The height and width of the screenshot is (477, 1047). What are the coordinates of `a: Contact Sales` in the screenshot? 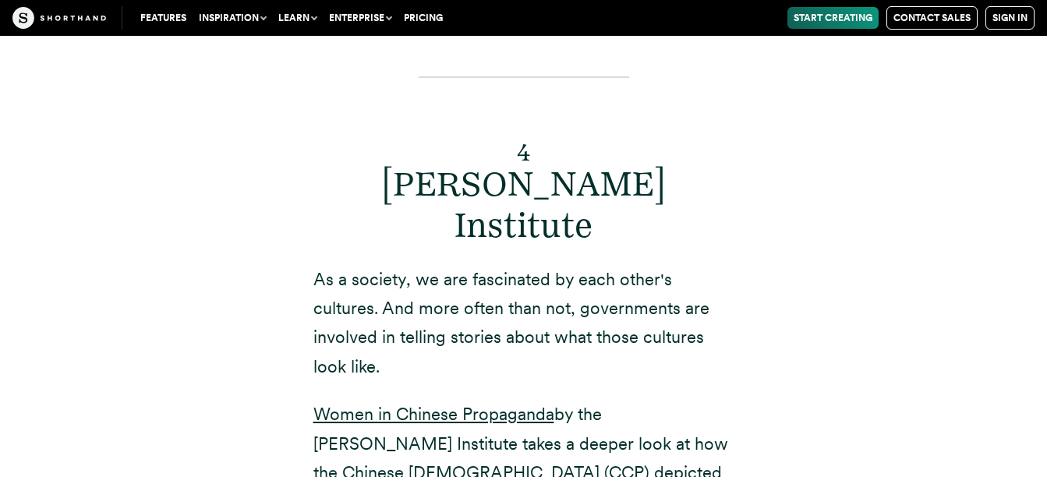 It's located at (932, 18).